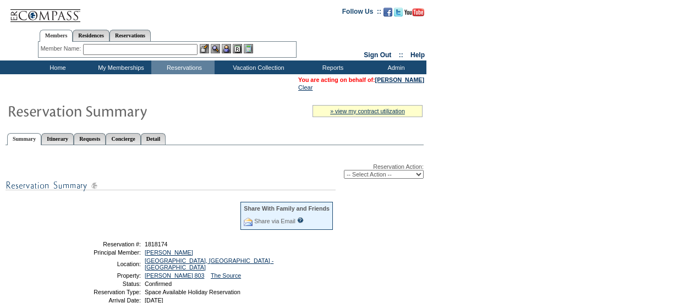 This screenshot has width=696, height=303. I want to click on div: Share With Family and Friends, so click(287, 209).